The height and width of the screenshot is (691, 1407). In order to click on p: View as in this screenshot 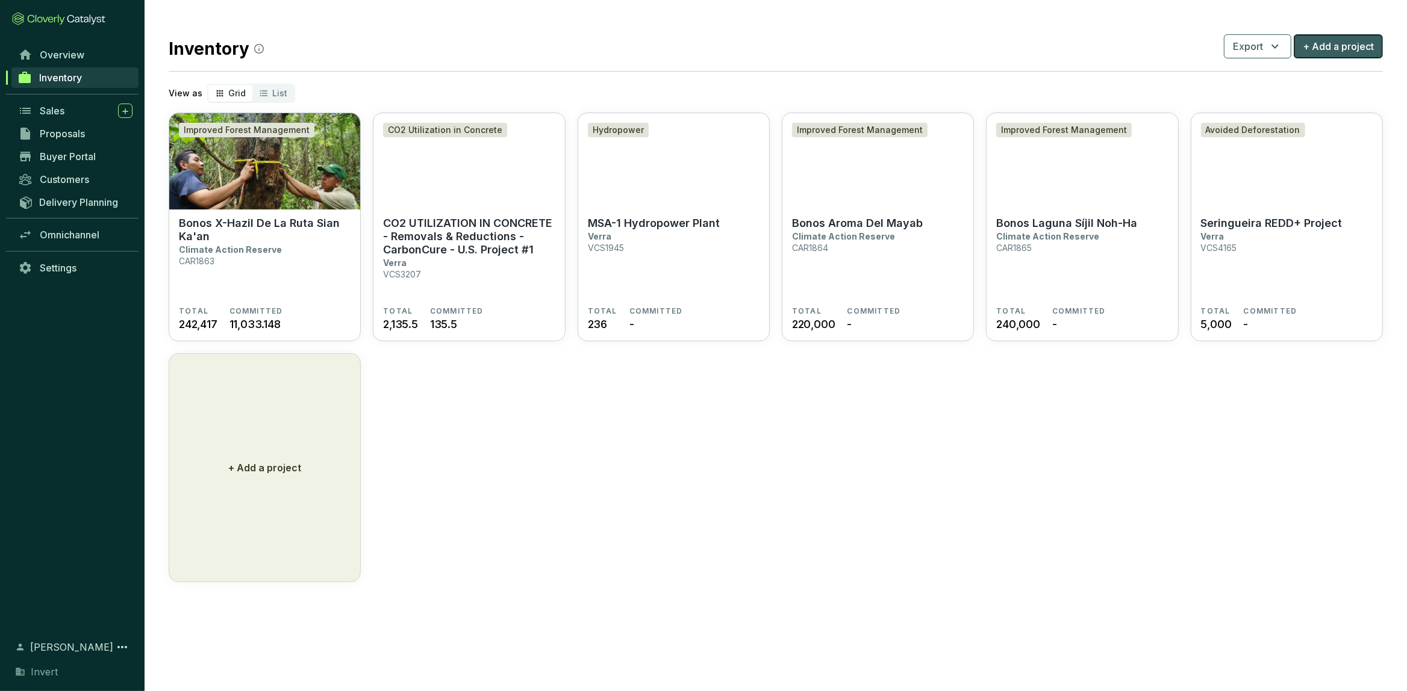, I will do `click(185, 93)`.